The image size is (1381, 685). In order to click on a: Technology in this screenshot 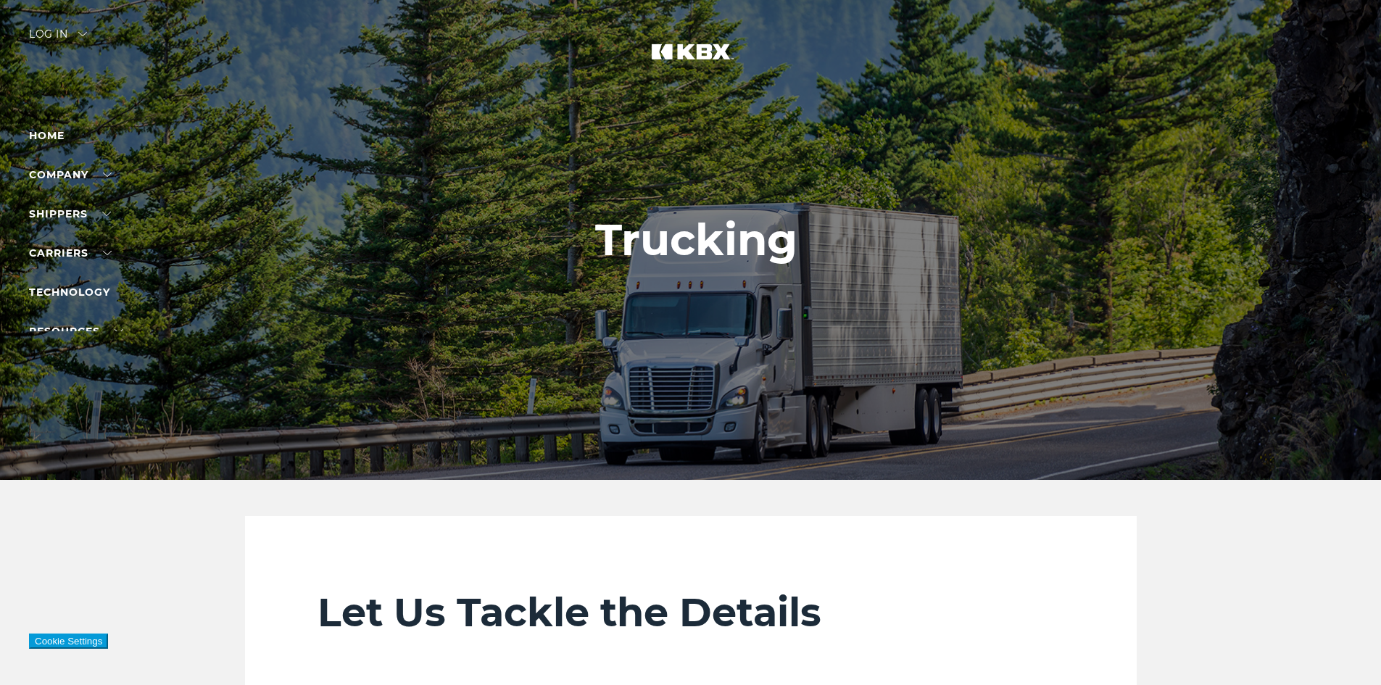, I will do `click(70, 292)`.